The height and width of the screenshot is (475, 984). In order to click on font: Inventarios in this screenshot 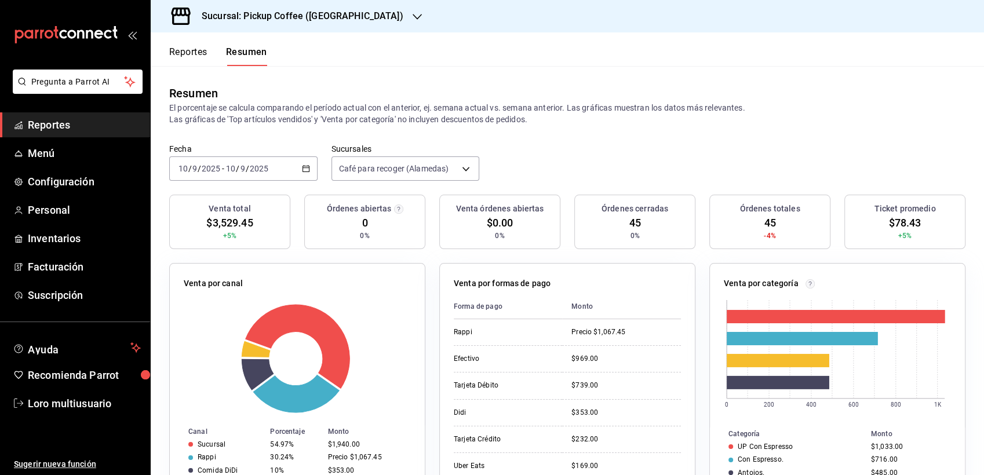, I will do `click(54, 238)`.